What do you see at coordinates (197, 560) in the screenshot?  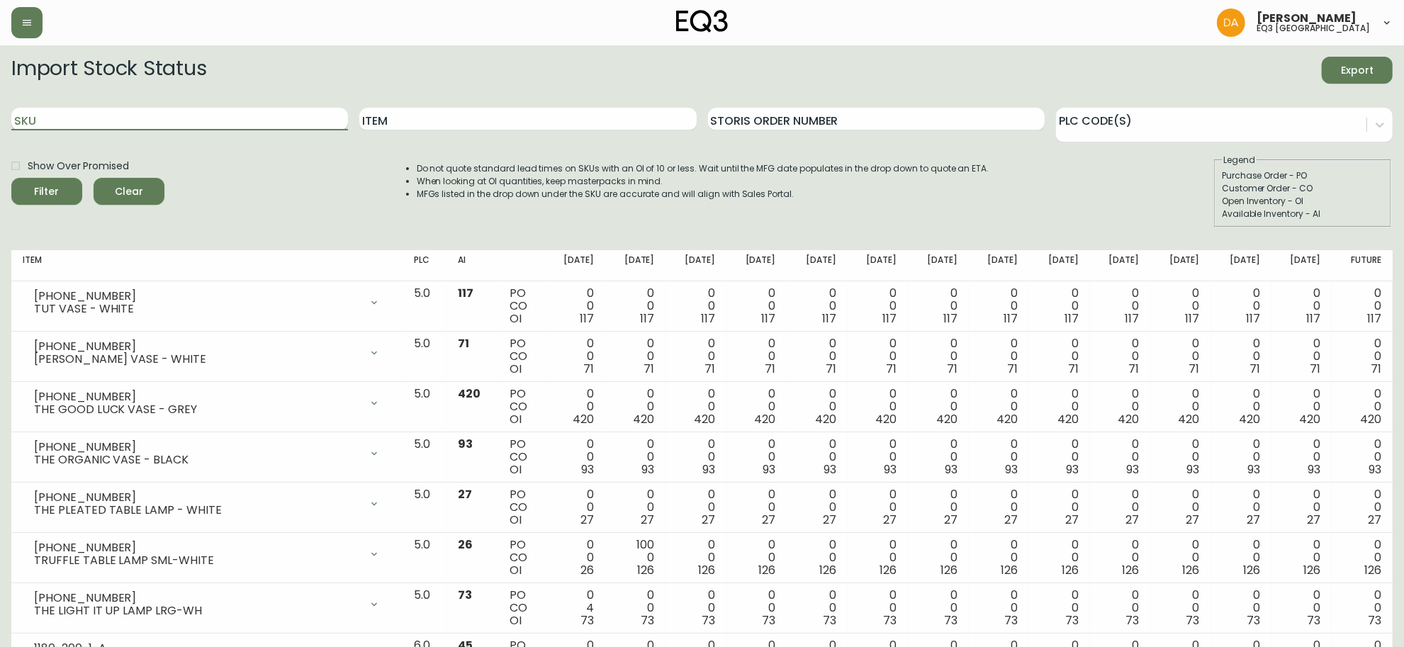 I see `div: TRUFFLE TABLE LAMP SML-WHITE` at bounding box center [197, 560].